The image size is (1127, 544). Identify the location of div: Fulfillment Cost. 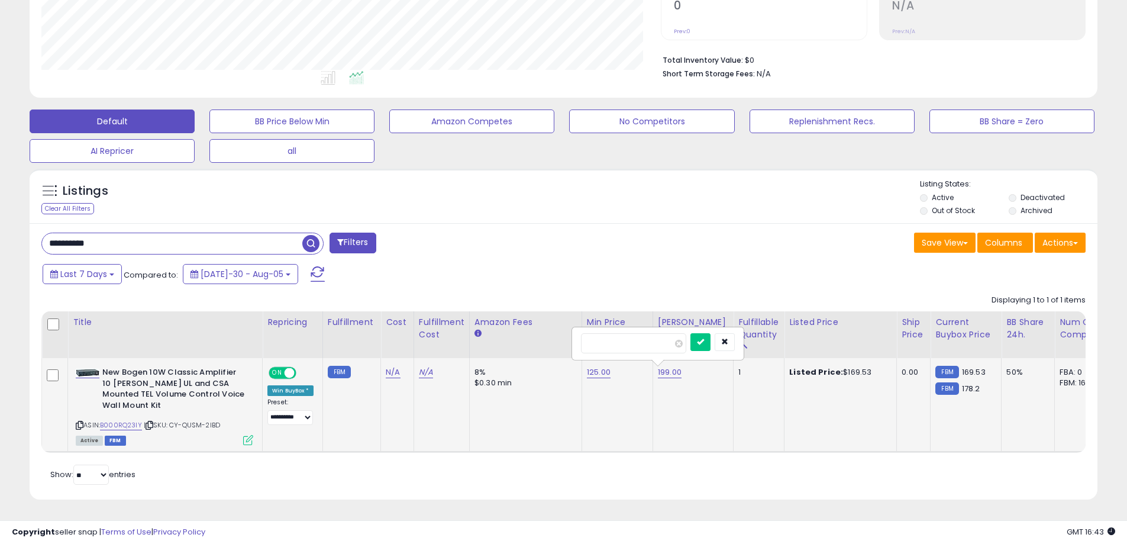
(441, 328).